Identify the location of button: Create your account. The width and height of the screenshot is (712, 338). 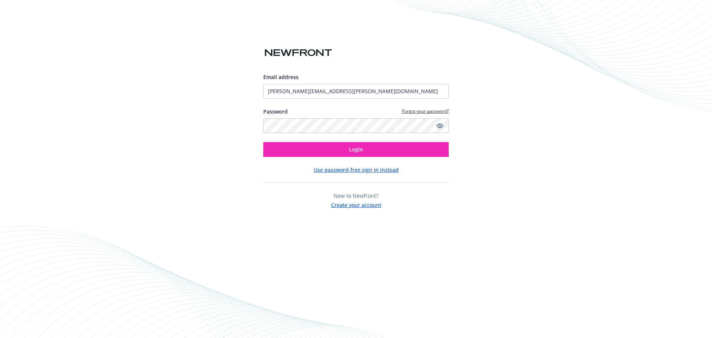
(356, 204).